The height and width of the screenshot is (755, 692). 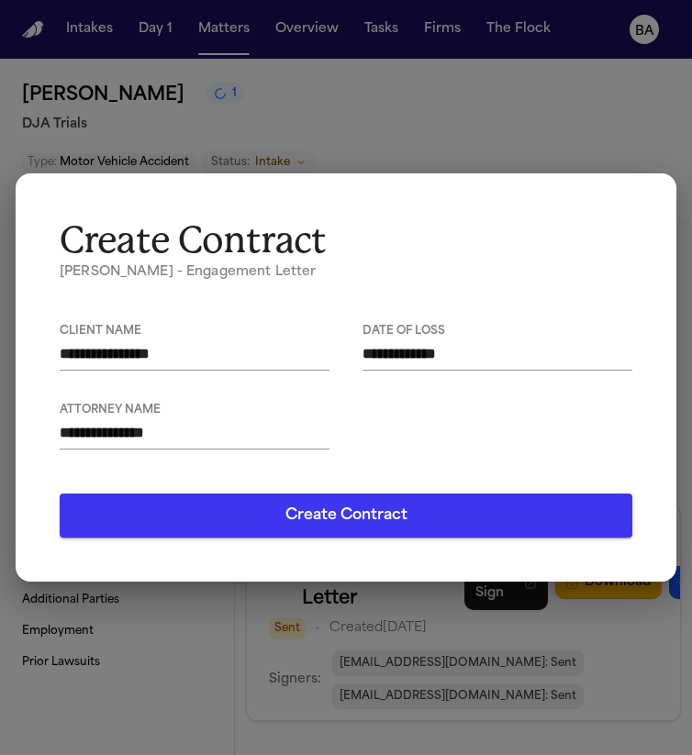 What do you see at coordinates (497, 331) in the screenshot?
I see `span: Date of Loss` at bounding box center [497, 331].